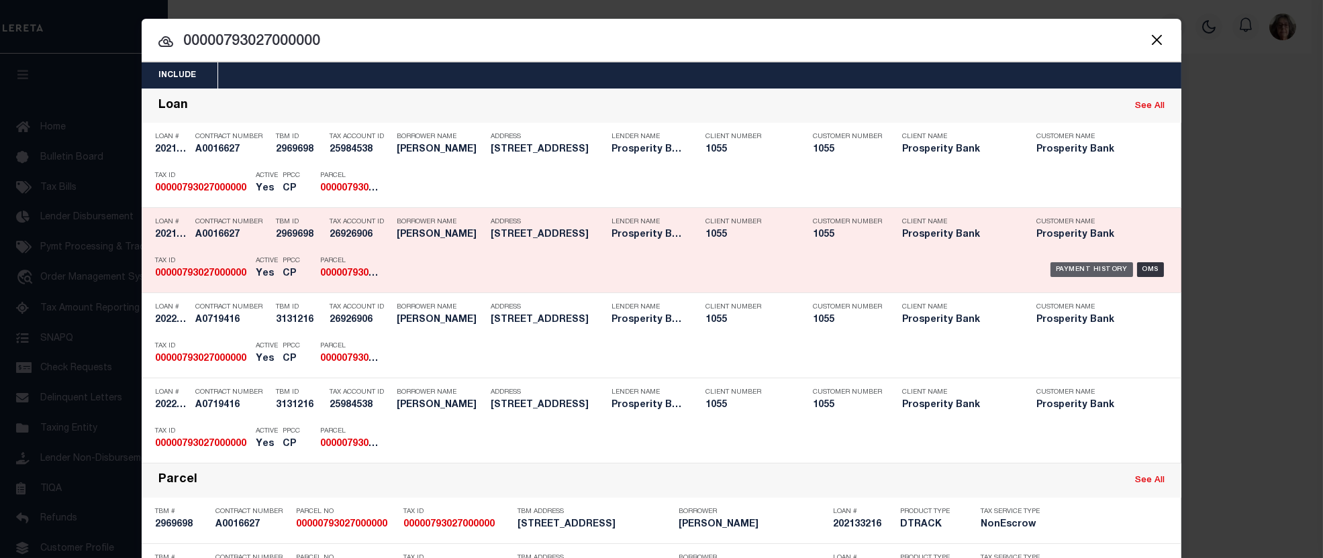 The image size is (1323, 558). What do you see at coordinates (172, 405) in the screenshot?
I see `h5: 202255142` at bounding box center [172, 405].